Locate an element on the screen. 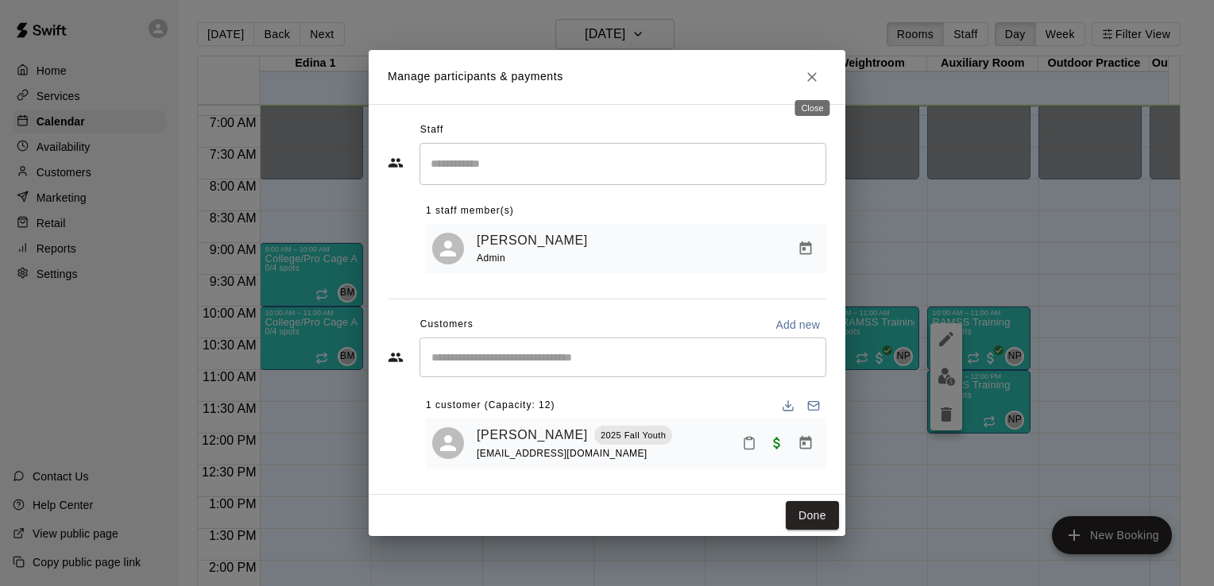 The image size is (1214, 586). p: Manage participants & payments is located at coordinates (475, 76).